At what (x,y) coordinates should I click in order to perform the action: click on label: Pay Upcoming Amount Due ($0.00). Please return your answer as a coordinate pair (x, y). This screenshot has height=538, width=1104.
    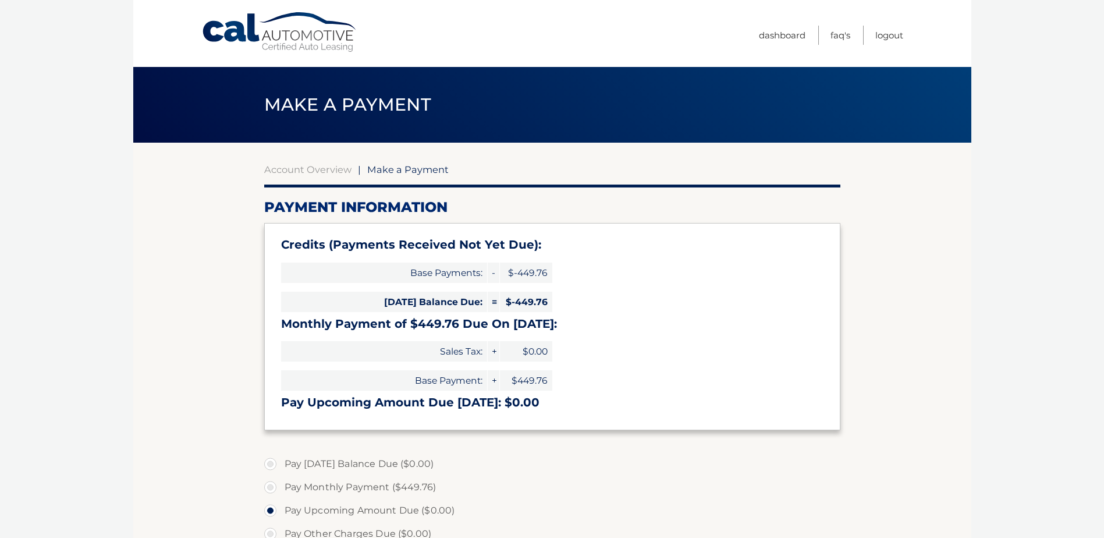
    Looking at the image, I should click on (552, 511).